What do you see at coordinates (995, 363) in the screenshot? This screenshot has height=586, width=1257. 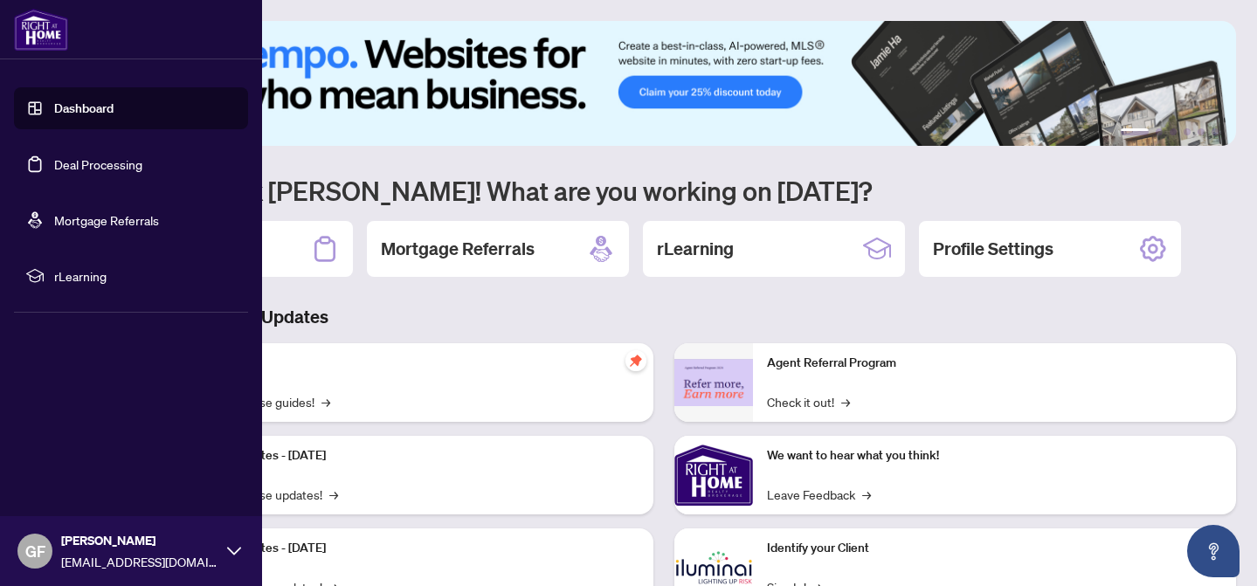 I see `p: Agent Referral Program` at bounding box center [995, 363].